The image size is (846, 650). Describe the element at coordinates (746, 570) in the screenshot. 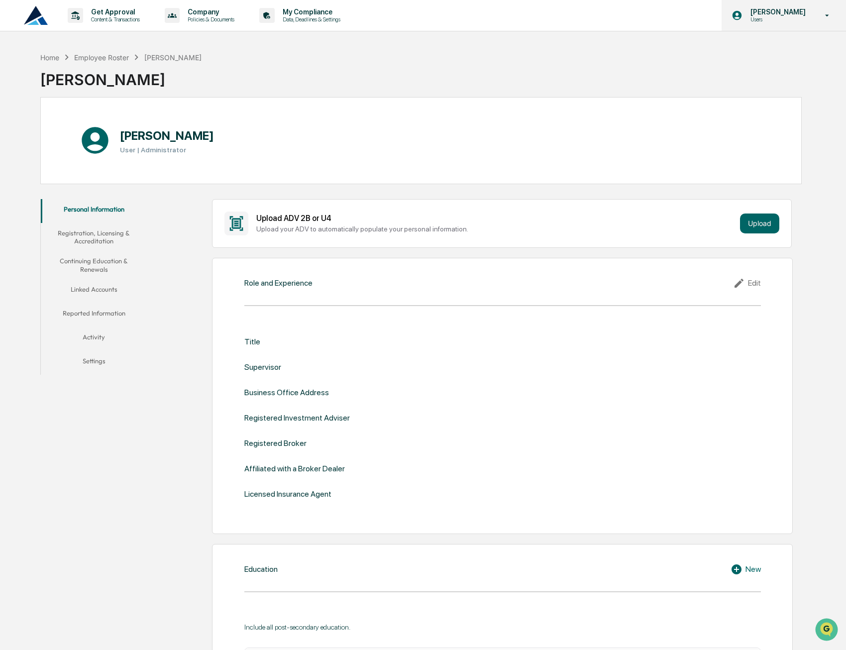

I see `div: New` at that location.